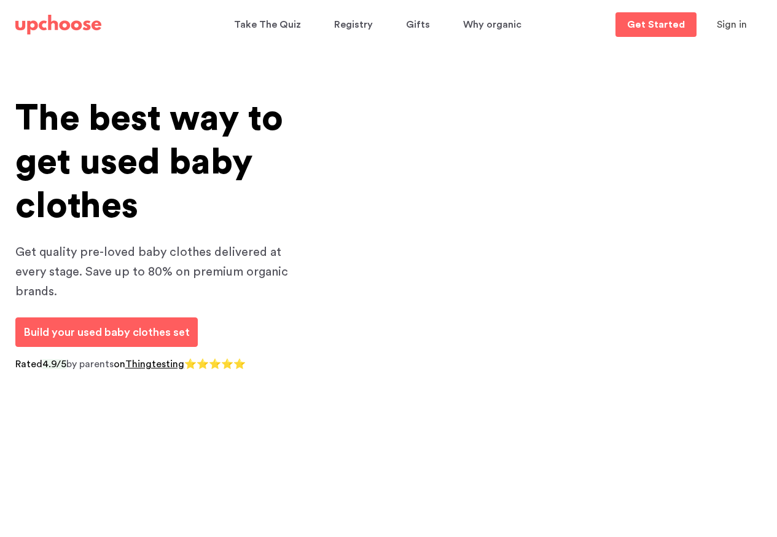 This screenshot has width=777, height=537. I want to click on span: Why organic, so click(492, 25).